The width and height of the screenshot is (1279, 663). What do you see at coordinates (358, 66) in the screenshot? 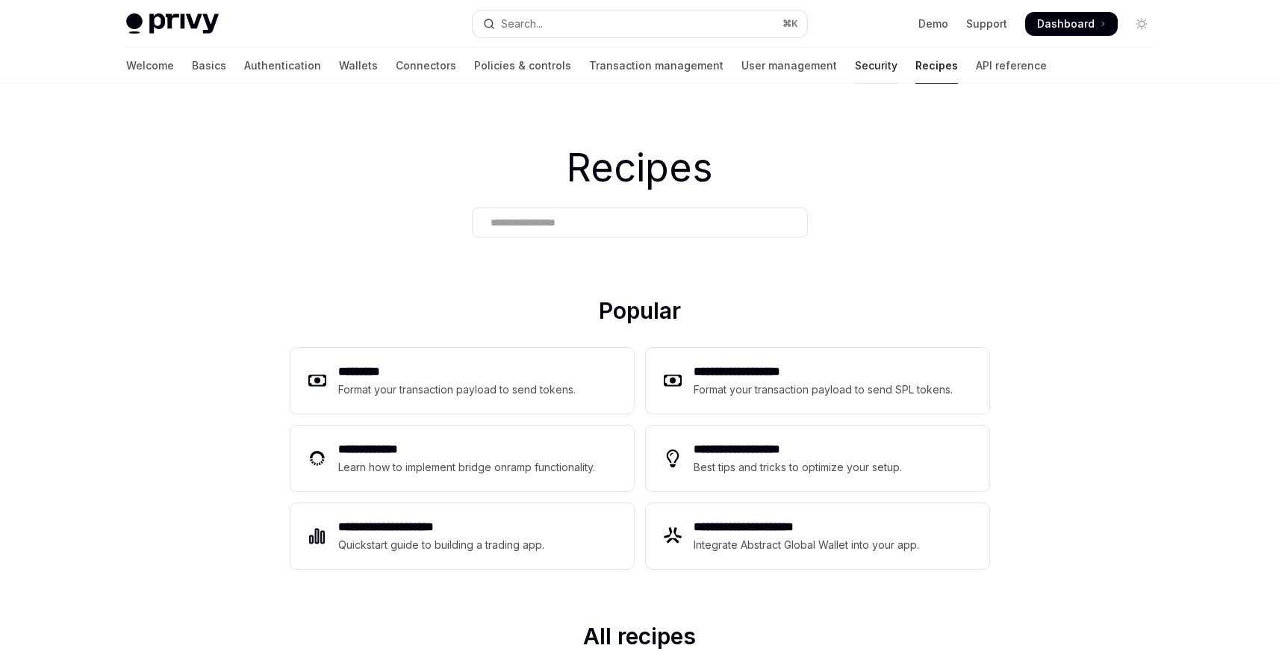
I see `a: Wallets` at bounding box center [358, 66].